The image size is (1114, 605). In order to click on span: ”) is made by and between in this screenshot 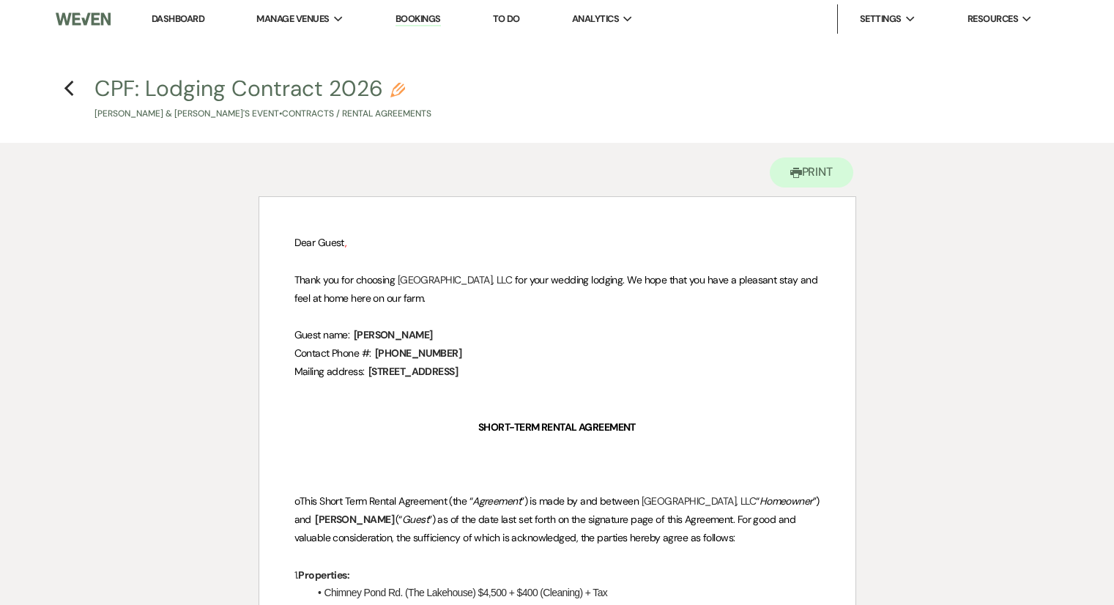, I will do `click(579, 501)`.